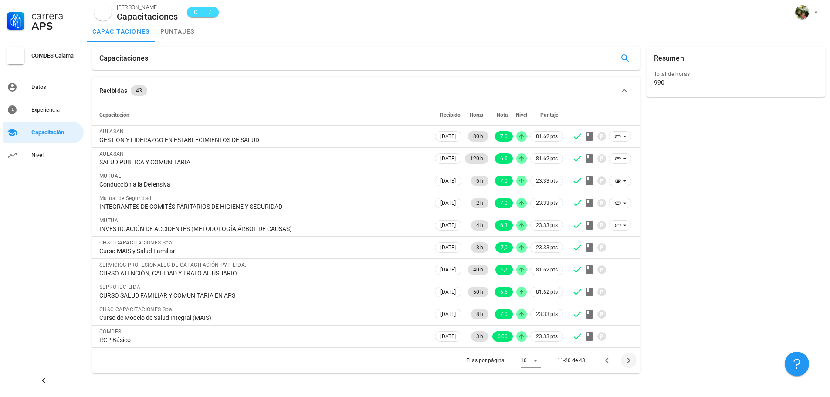 The height and width of the screenshot is (397, 830). I want to click on a: Experiencia, so click(44, 110).